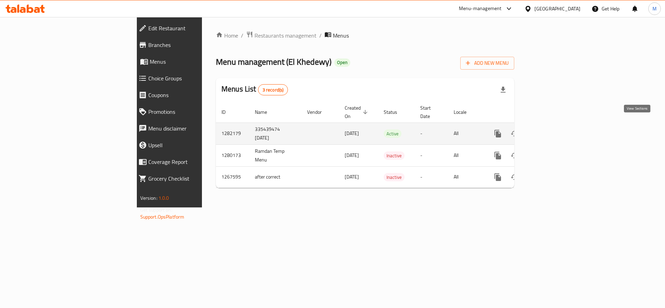  Describe the element at coordinates (342, 63) in the screenshot. I see `div: Open` at that location.